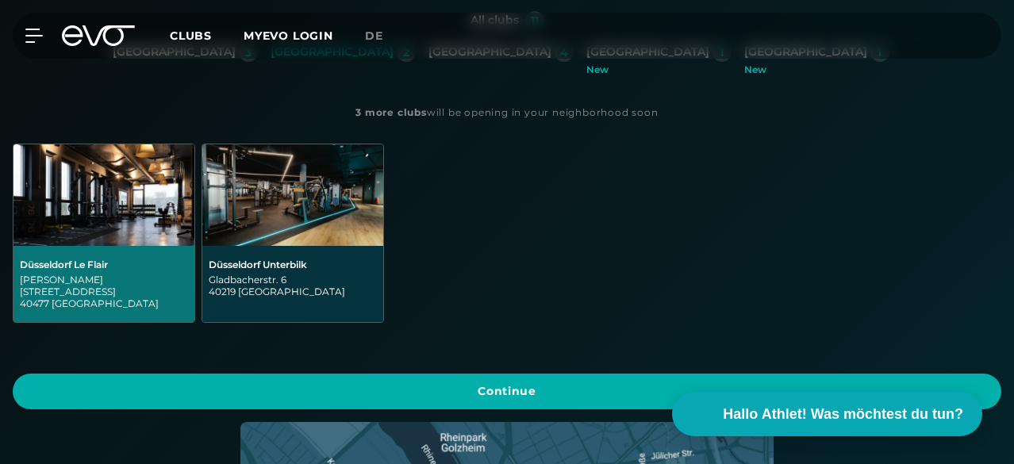  What do you see at coordinates (827, 414) in the screenshot?
I see `button: Hallo Athlet! Was möchtest du tun?` at bounding box center [827, 414].